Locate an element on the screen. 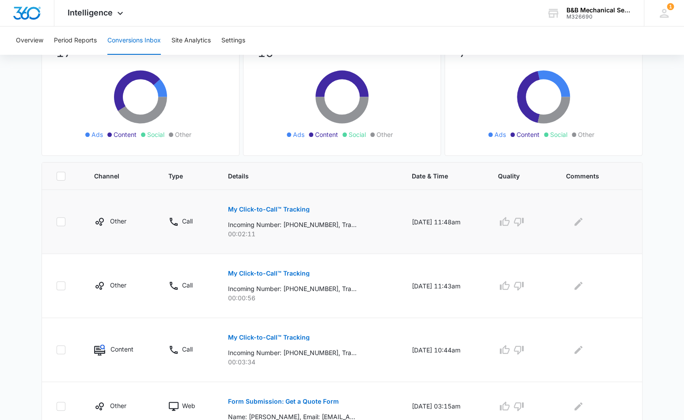  span: Comments is located at coordinates (590, 176).